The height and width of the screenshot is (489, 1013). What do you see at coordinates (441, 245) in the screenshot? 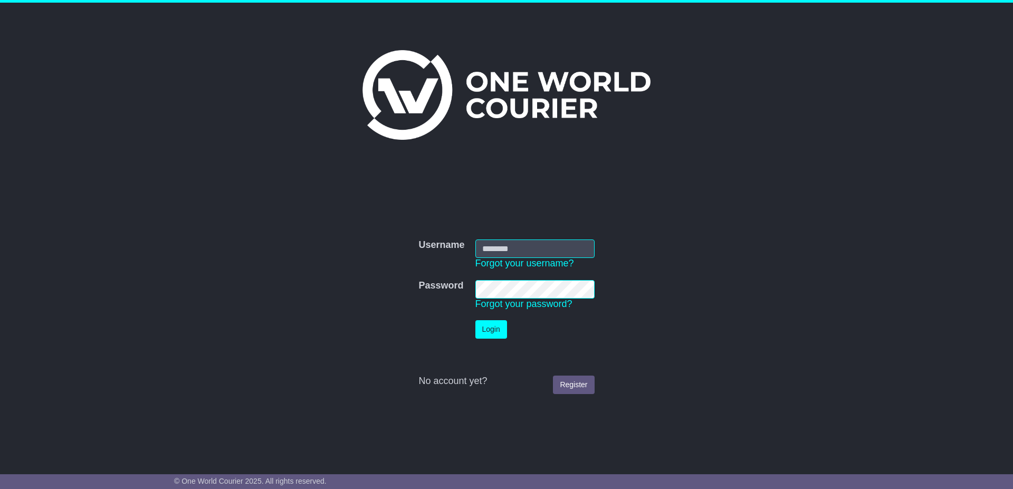
I see `label: Username` at bounding box center [441, 245].